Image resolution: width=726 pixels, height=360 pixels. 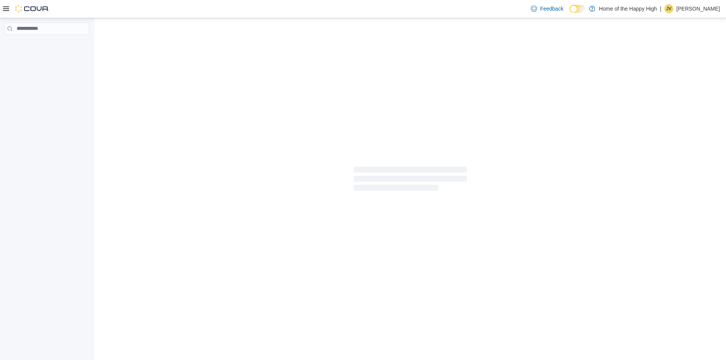 I want to click on img: Cova, so click(x=32, y=9).